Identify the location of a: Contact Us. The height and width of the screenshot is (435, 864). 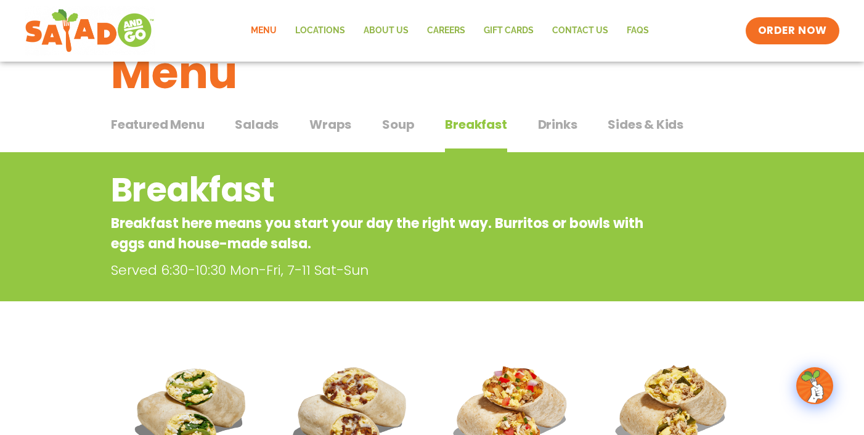
(580, 31).